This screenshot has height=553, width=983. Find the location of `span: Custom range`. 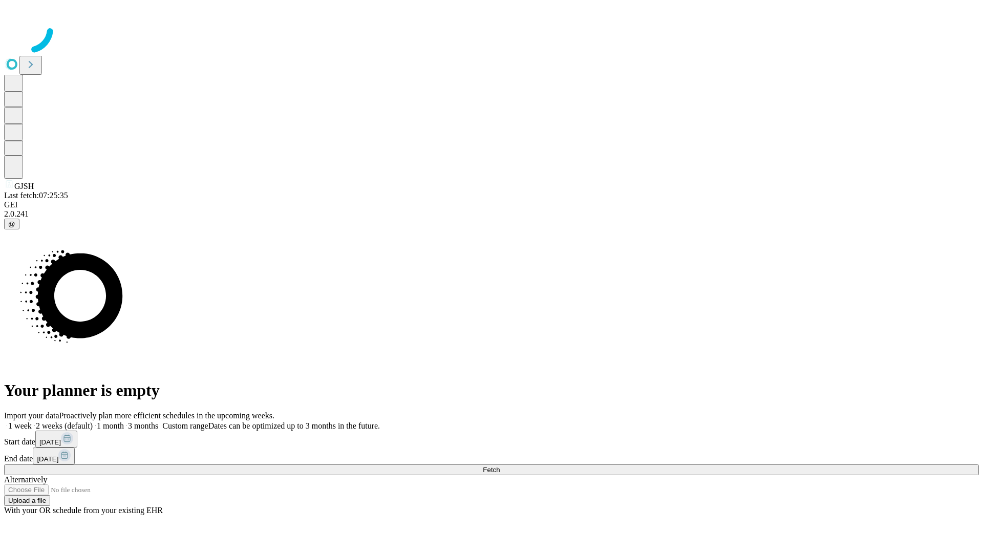

span: Custom range is located at coordinates (185, 425).